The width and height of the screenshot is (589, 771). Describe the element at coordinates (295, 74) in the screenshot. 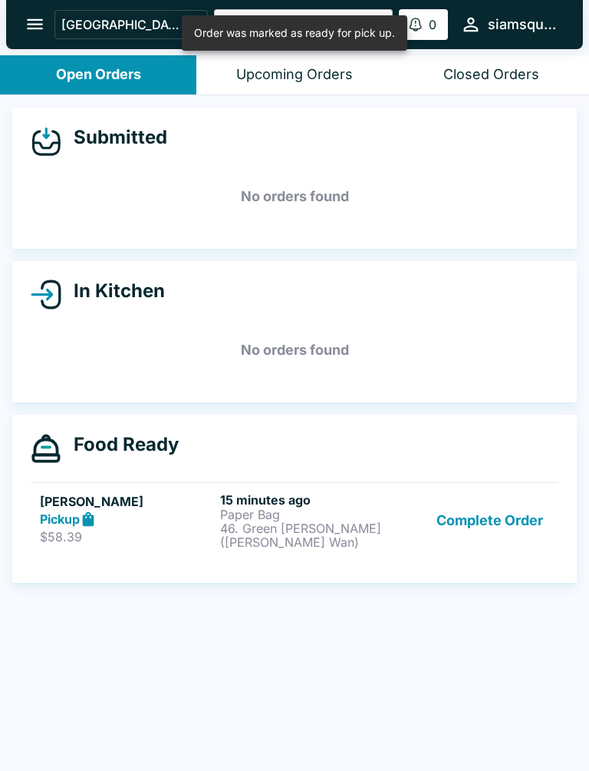

I see `div: Upcoming Orders` at that location.